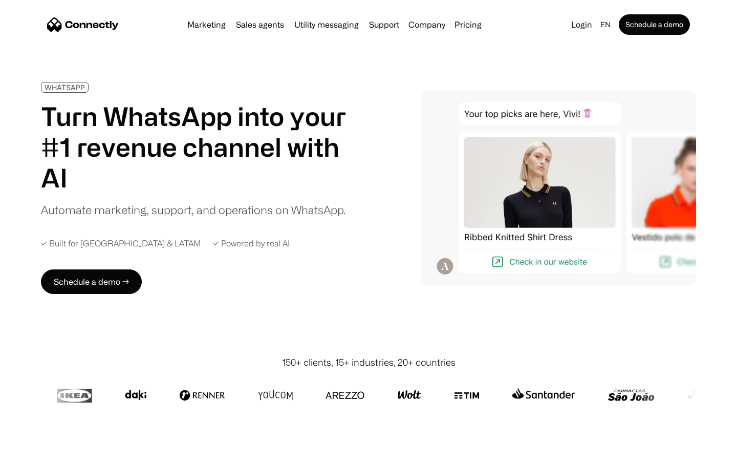 This screenshot has height=461, width=737. What do you see at coordinates (384, 25) in the screenshot?
I see `a: Support` at bounding box center [384, 25].